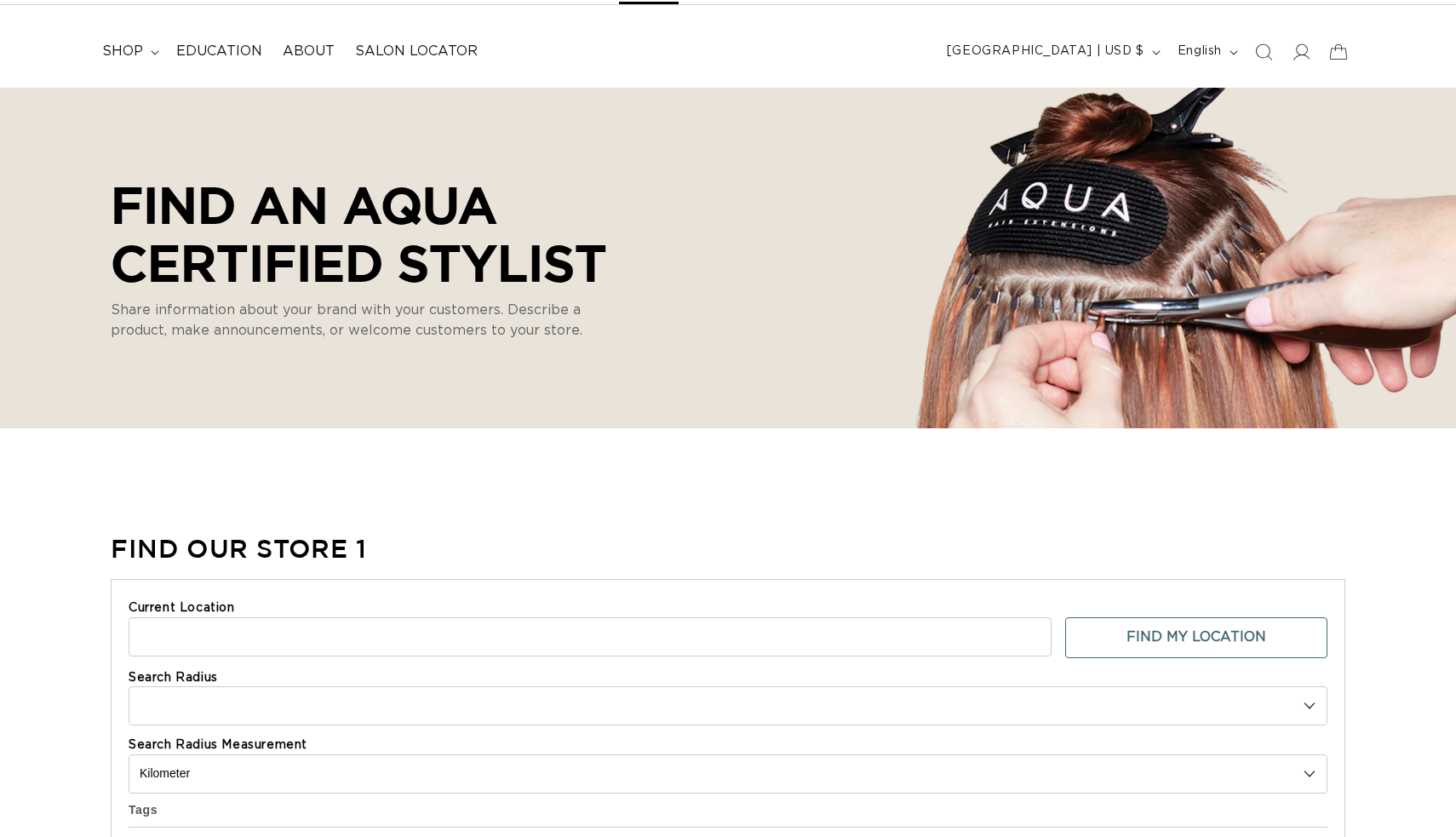  Describe the element at coordinates (416, 51) in the screenshot. I see `a: Salon Locator` at that location.